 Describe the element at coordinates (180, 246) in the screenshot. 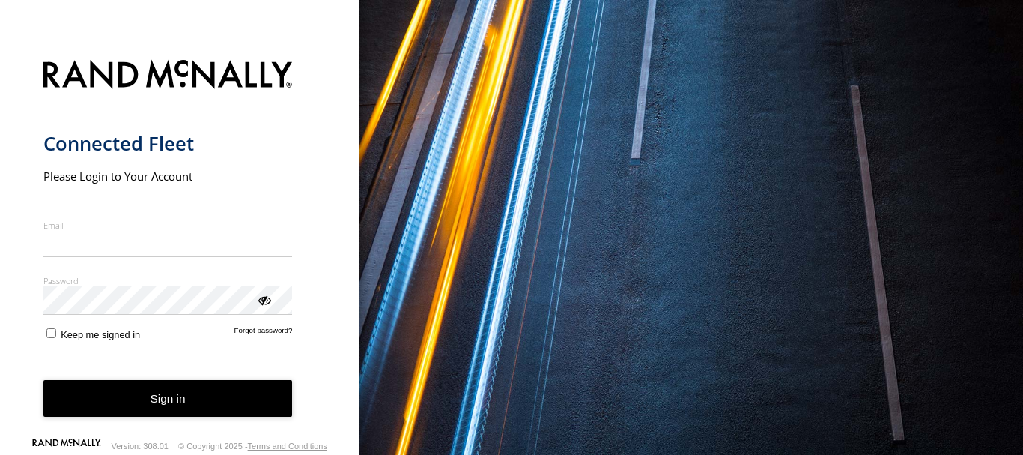

I see `form: main` at that location.